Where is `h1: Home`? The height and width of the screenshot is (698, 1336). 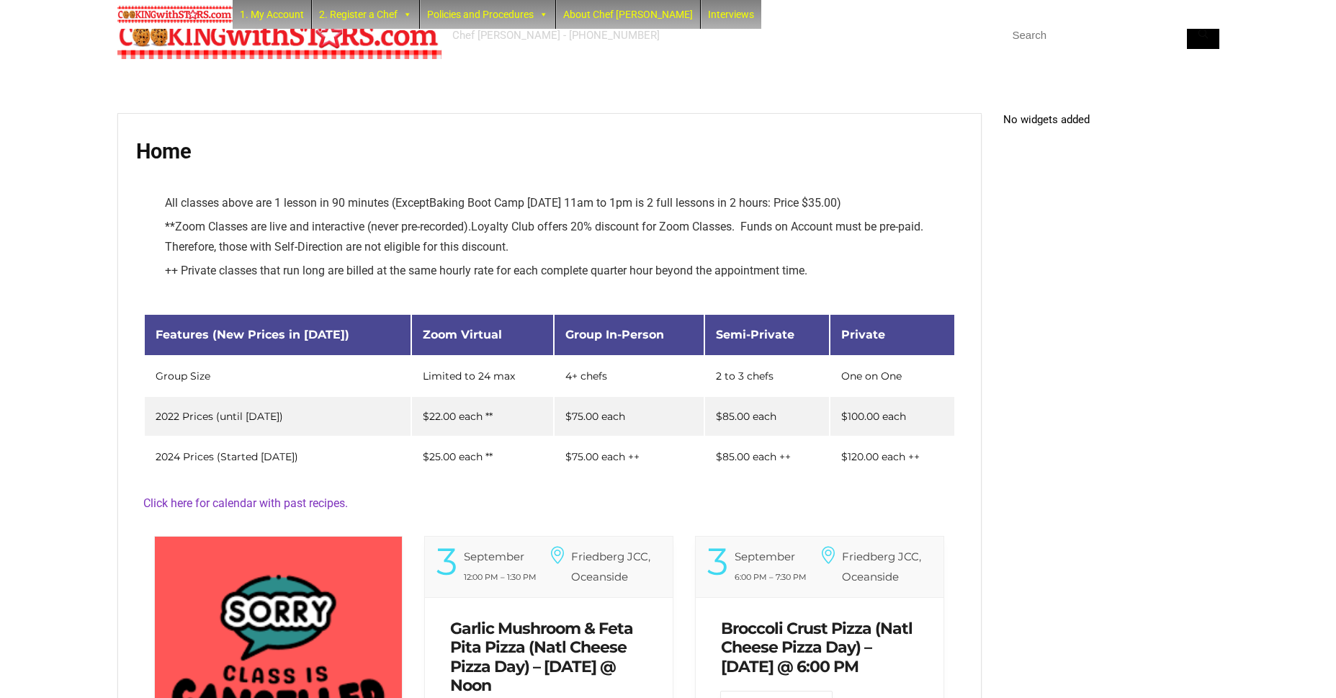
h1: Home is located at coordinates (550, 151).